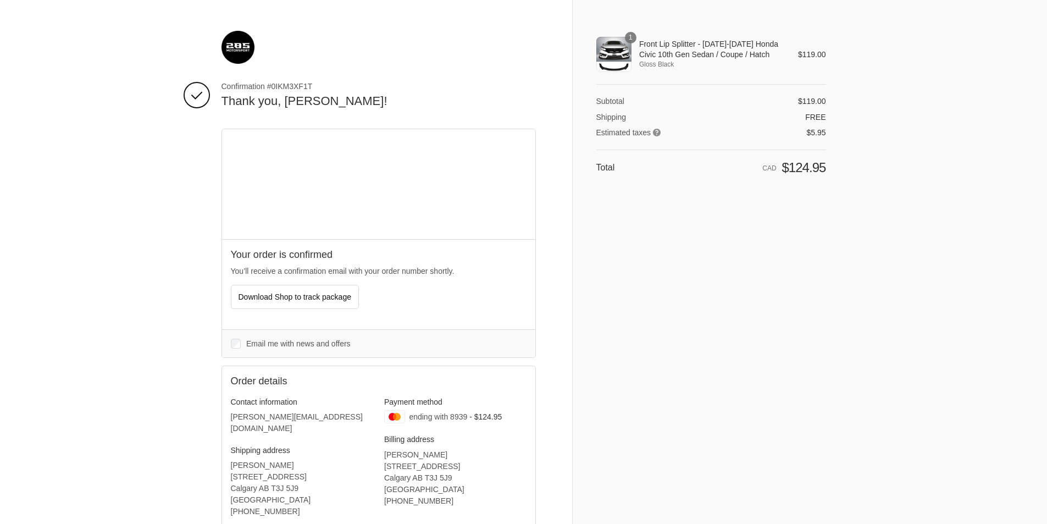 The height and width of the screenshot is (524, 1047). What do you see at coordinates (302, 402) in the screenshot?
I see `h3: Contact information` at bounding box center [302, 402].